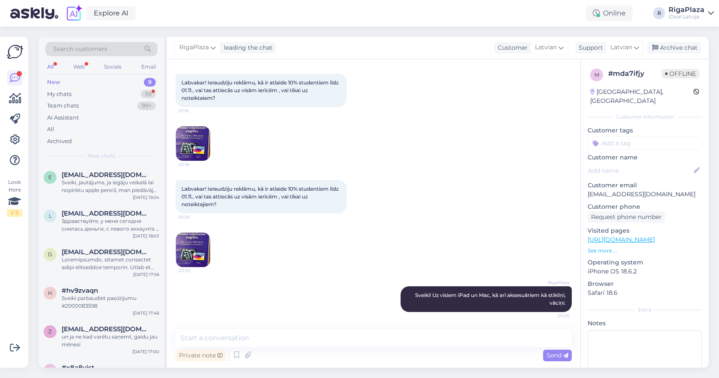 This screenshot has width=719, height=378. I want to click on a: Explore AI, so click(111, 13).